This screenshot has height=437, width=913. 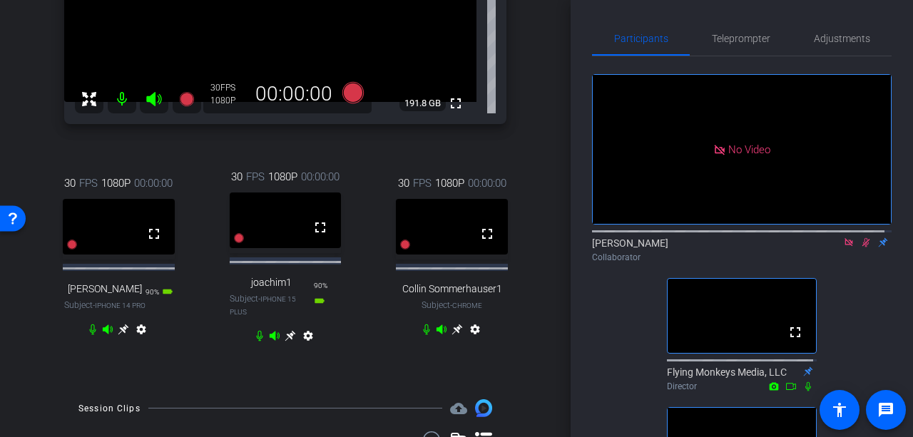 What do you see at coordinates (742, 387) in the screenshot?
I see `div: Director` at bounding box center [742, 387].